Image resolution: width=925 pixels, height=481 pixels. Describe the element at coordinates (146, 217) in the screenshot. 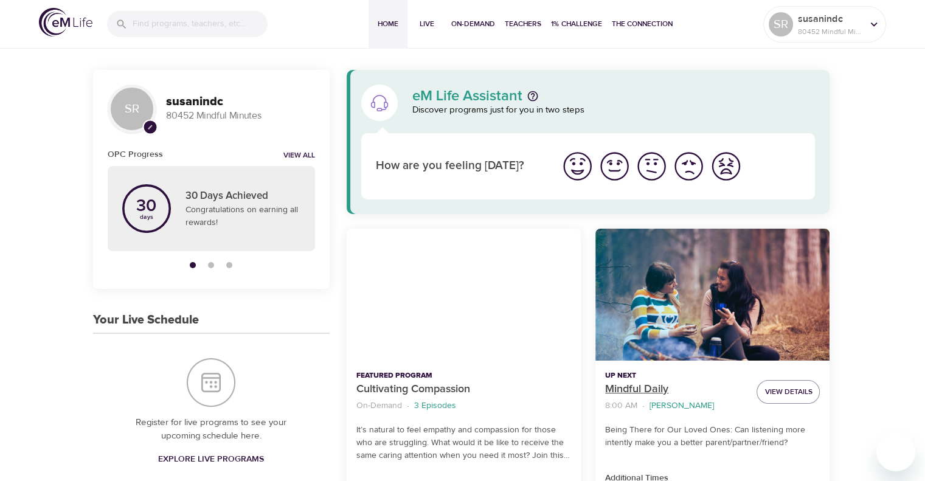

I see `p: days` at that location.